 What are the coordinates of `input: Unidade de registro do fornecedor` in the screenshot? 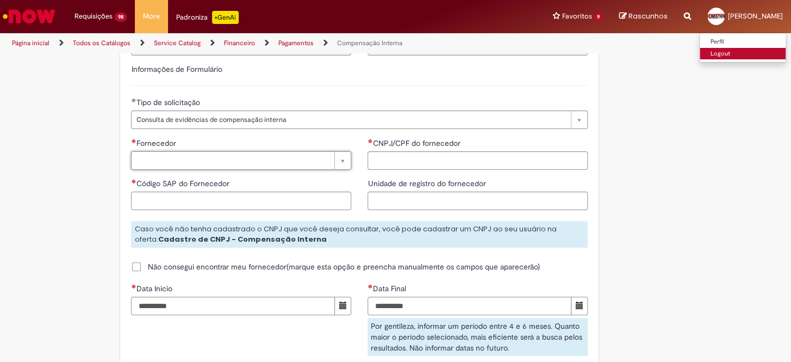 It's located at (478, 201).